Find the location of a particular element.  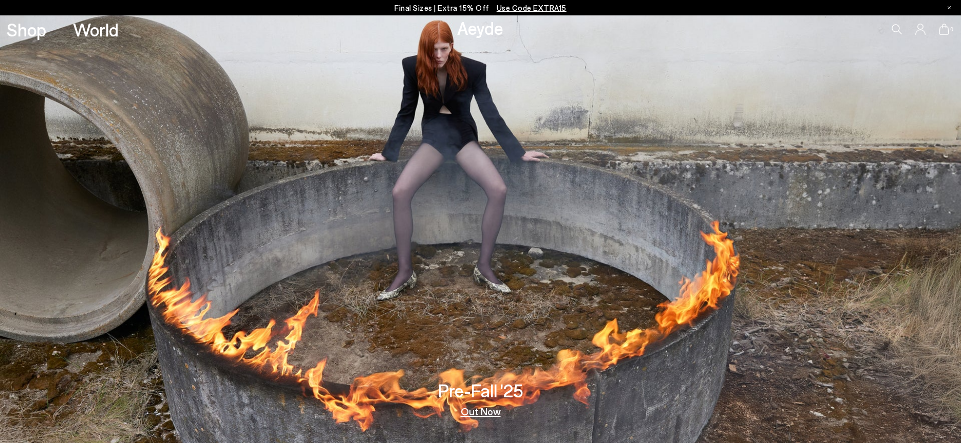

a: 0 is located at coordinates (944, 29).